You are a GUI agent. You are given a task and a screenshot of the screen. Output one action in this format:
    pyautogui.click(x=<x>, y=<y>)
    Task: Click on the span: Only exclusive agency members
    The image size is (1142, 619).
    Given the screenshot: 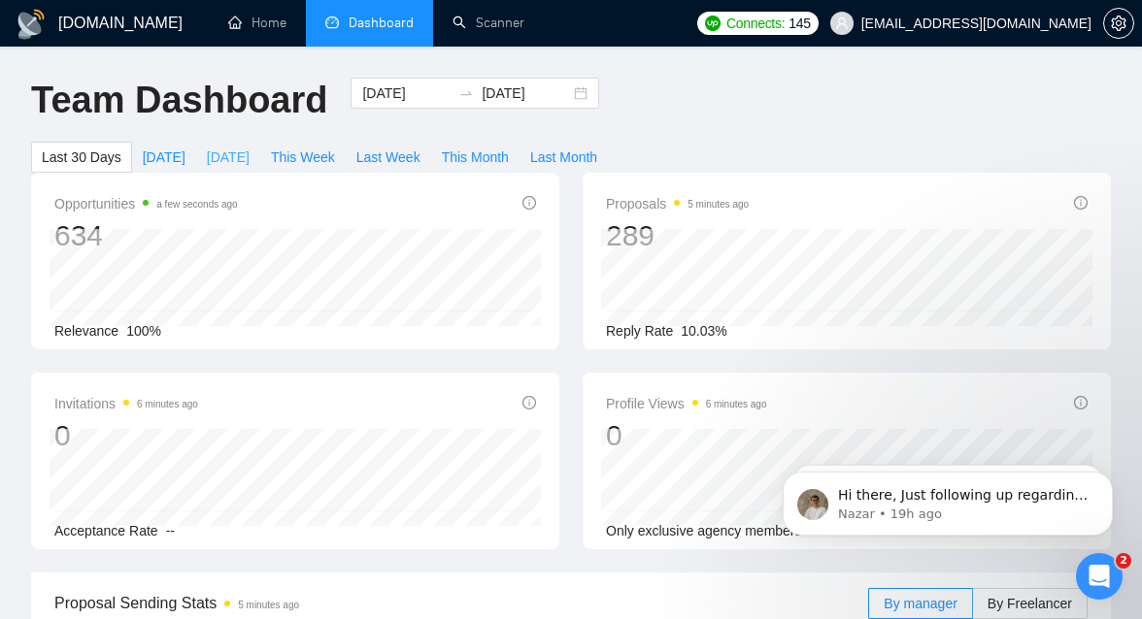 What is the action you would take?
    pyautogui.click(x=704, y=531)
    